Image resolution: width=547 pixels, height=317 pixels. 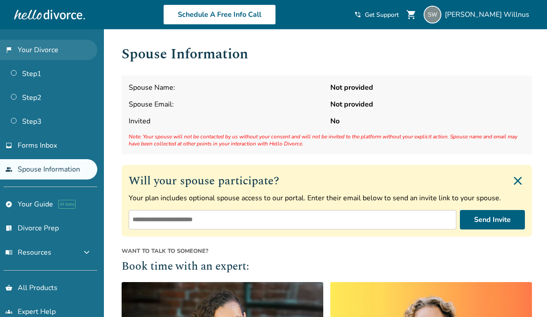 What do you see at coordinates (412, 15) in the screenshot?
I see `span: shopping_cart` at bounding box center [412, 15].